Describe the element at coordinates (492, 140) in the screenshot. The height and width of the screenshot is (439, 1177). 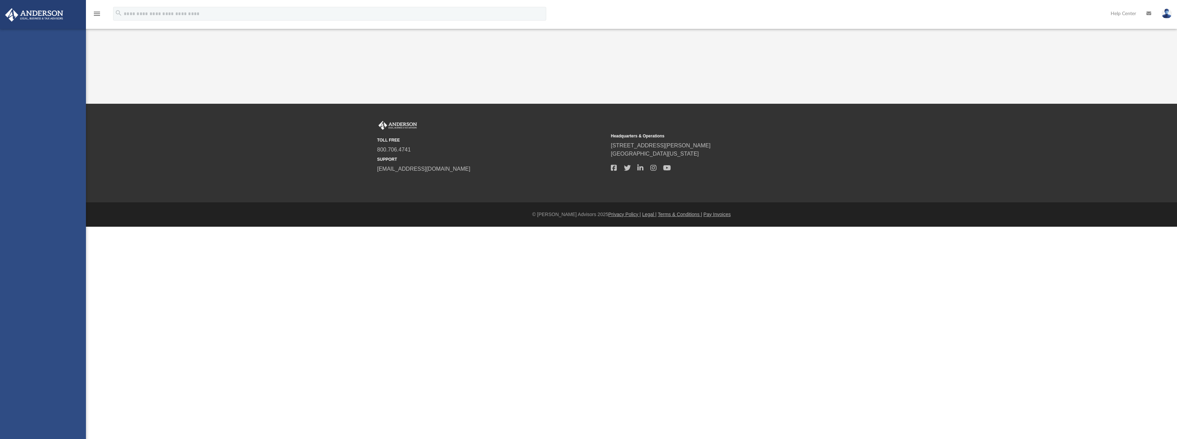
I see `small: TOLL FREE` at that location.